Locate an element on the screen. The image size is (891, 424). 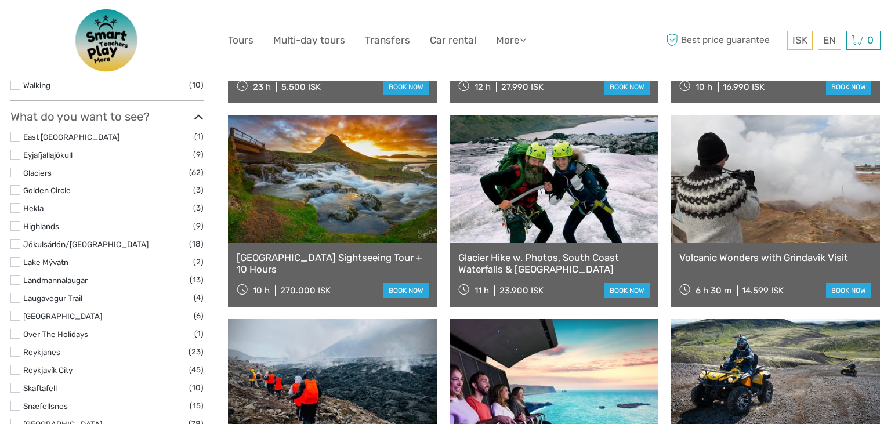
a: Landmannalaugar is located at coordinates (55, 280).